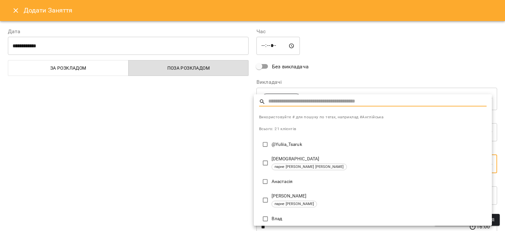 The width and height of the screenshot is (505, 231). Describe the element at coordinates (379, 182) in the screenshot. I see `p: Анастасія` at that location.